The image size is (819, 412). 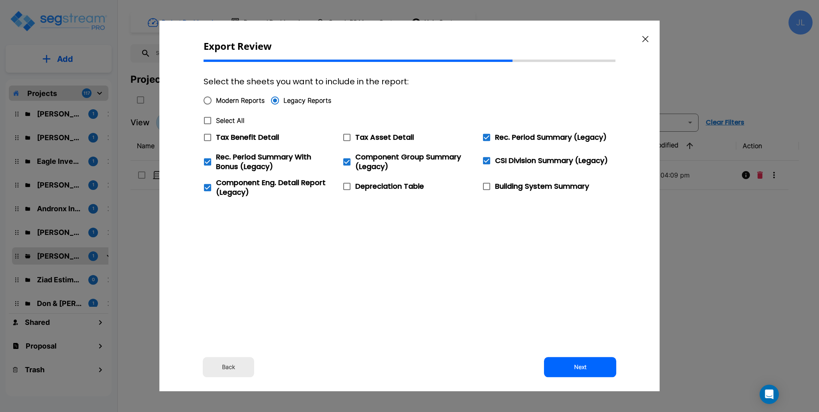 What do you see at coordinates (263, 161) in the screenshot?
I see `span: Rec. Period Summary With Bonus (Legacy)` at bounding box center [263, 161].